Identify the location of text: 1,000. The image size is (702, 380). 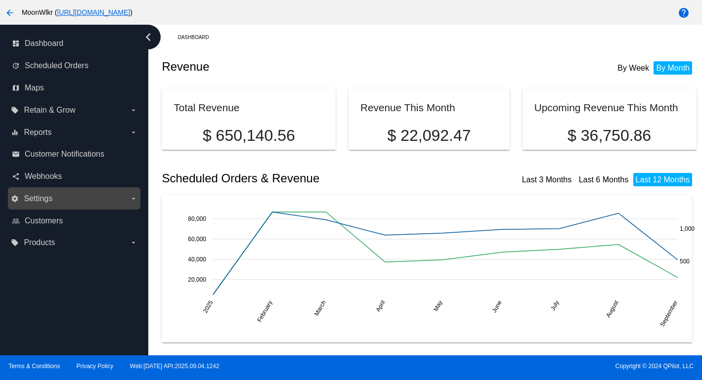
(687, 229).